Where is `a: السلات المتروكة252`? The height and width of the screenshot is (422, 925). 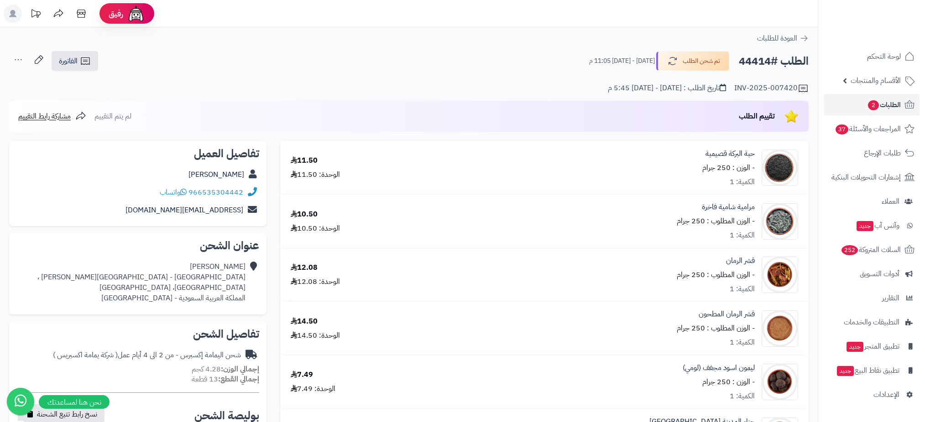
a: السلات المتروكة252 is located at coordinates (871, 250).